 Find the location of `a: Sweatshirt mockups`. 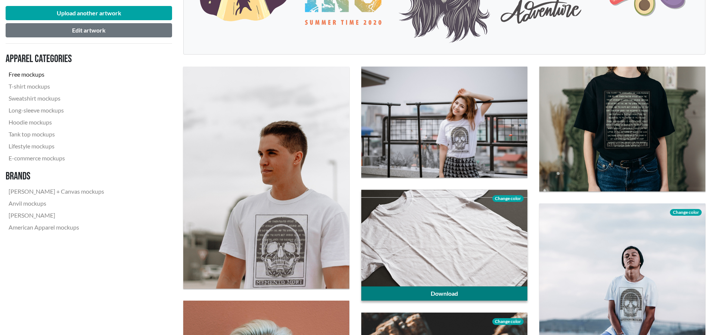

a: Sweatshirt mockups is located at coordinates (56, 98).